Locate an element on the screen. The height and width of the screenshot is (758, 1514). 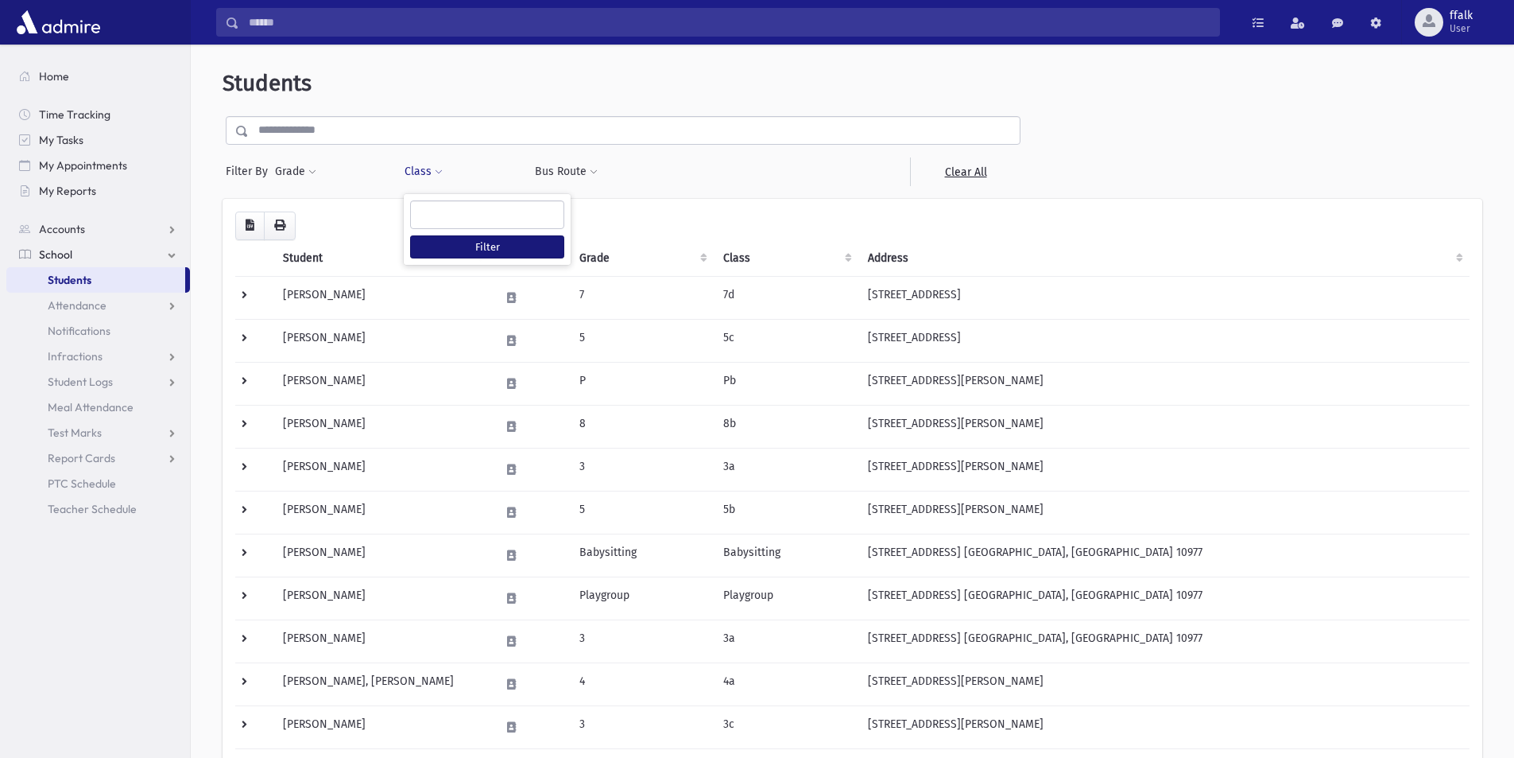
span: User is located at coordinates (1461, 29).